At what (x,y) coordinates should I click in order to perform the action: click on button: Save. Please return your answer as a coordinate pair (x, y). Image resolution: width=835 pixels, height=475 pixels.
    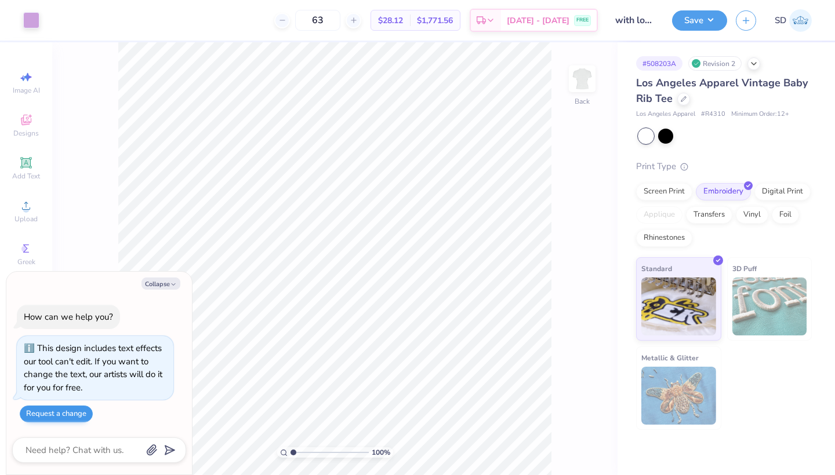
    Looking at the image, I should click on (699, 20).